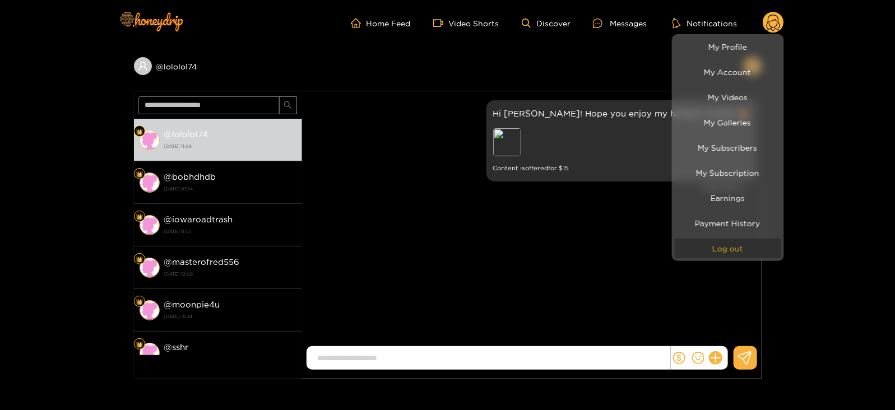 This screenshot has height=410, width=895. I want to click on button: Log out, so click(728, 248).